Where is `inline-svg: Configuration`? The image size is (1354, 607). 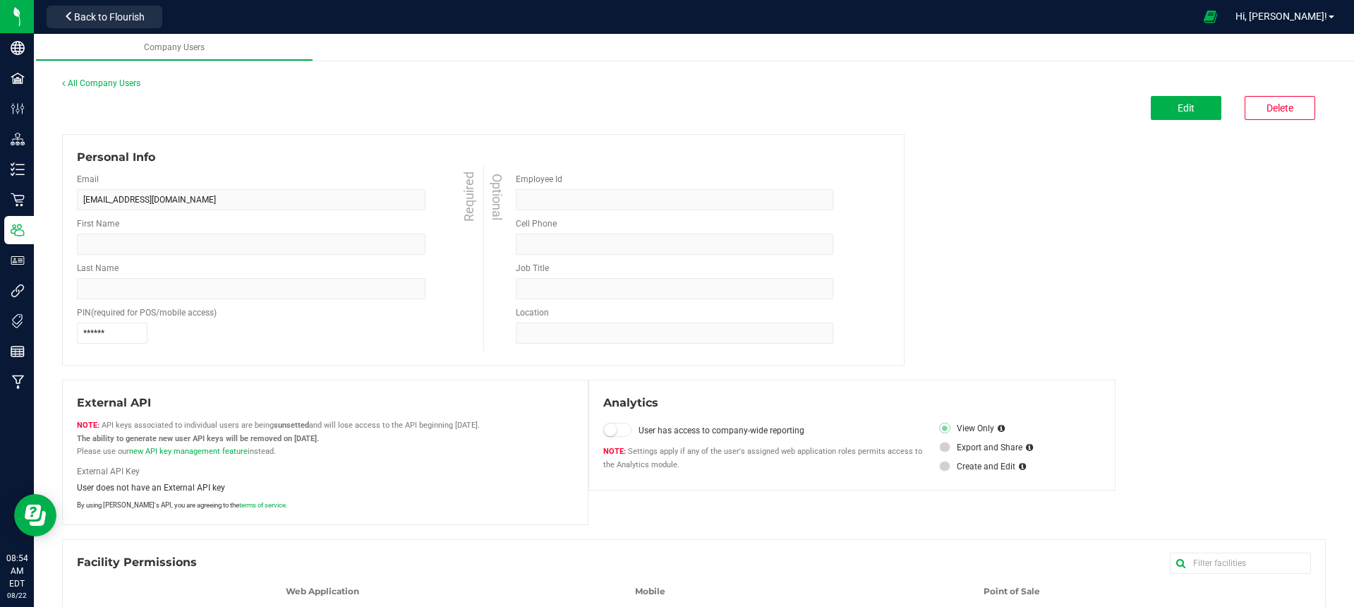
inline-svg: Configuration is located at coordinates (18, 109).